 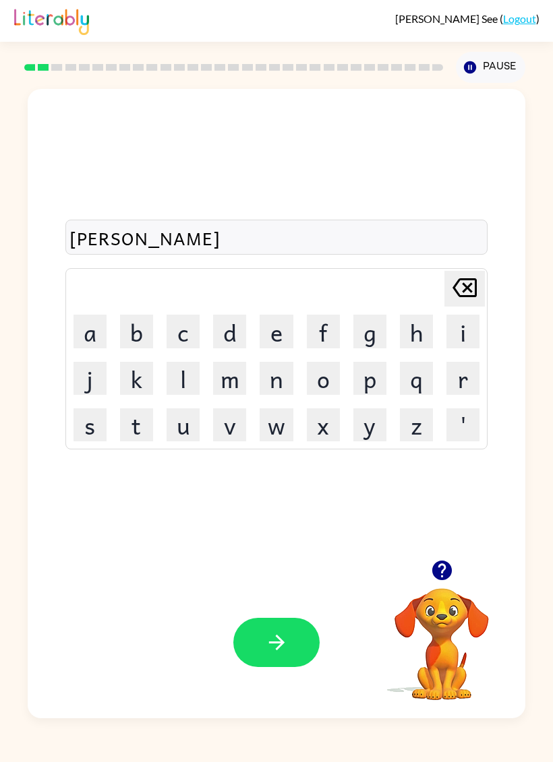 What do you see at coordinates (276, 378) in the screenshot?
I see `button: n` at bounding box center [276, 378].